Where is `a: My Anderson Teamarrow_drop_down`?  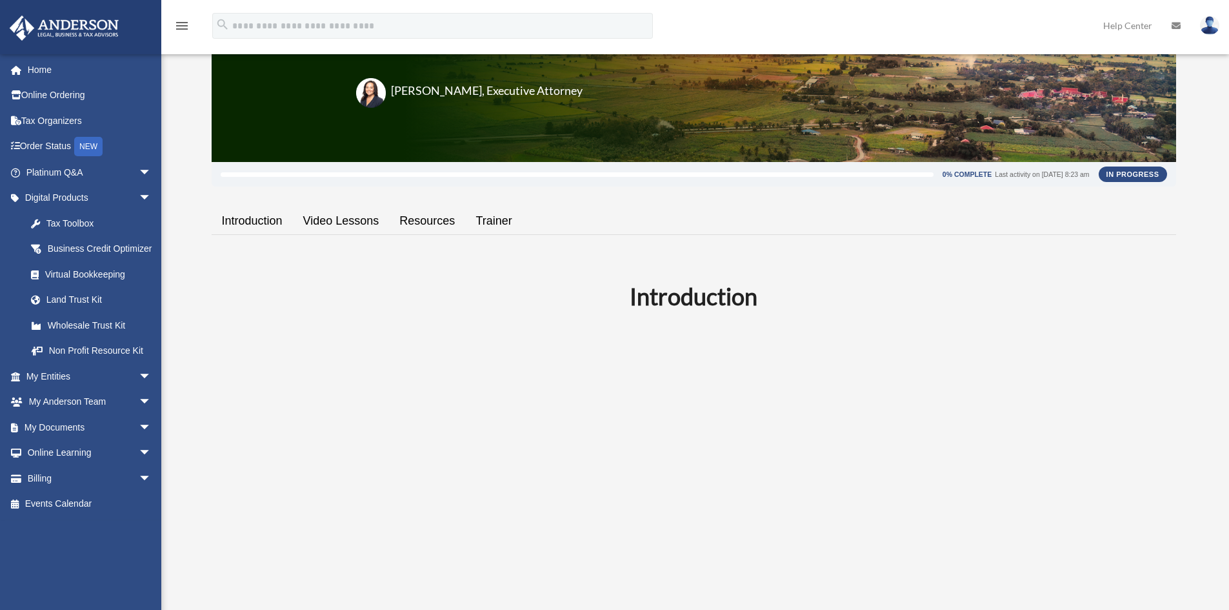 a: My Anderson Teamarrow_drop_down is located at coordinates (90, 402).